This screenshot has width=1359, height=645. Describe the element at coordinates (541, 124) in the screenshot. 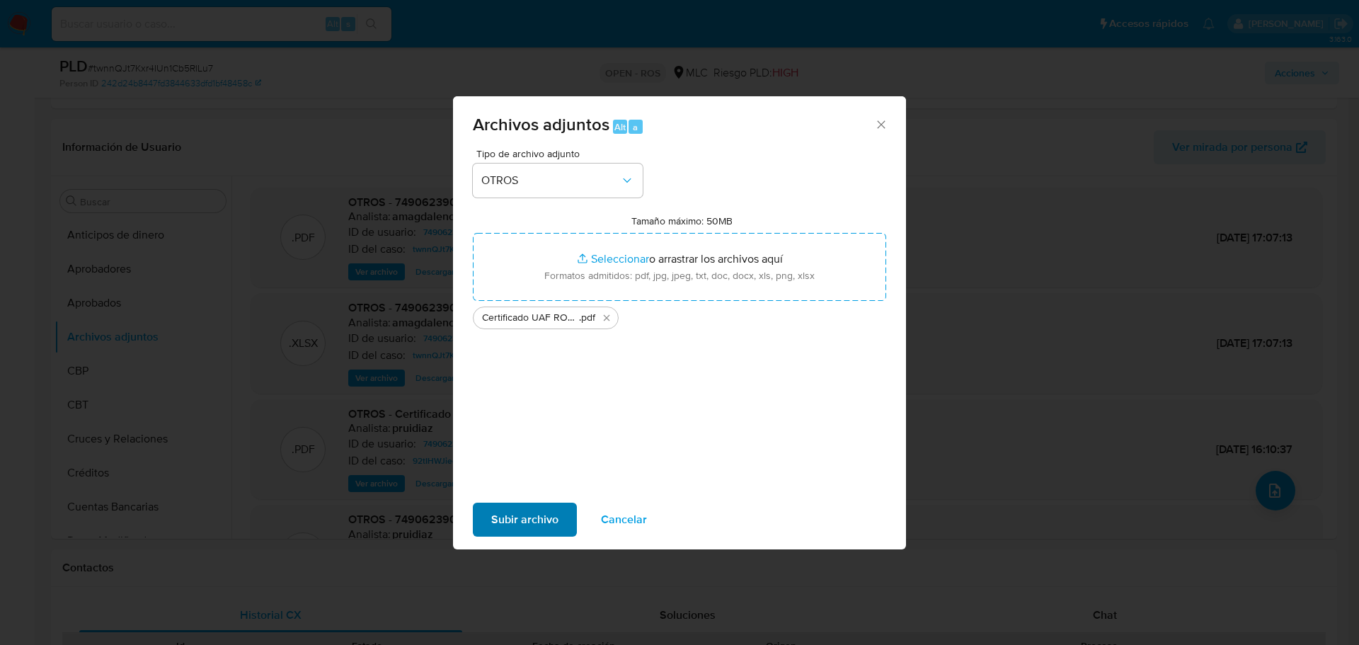

I see `span: Archivos adjuntos` at that location.